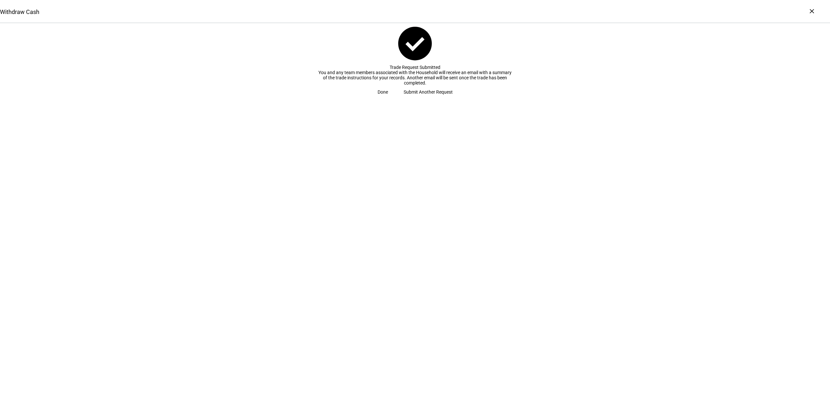 This screenshot has height=420, width=830. Describe the element at coordinates (415, 67) in the screenshot. I see `div: Trade Request Submitted` at that location.